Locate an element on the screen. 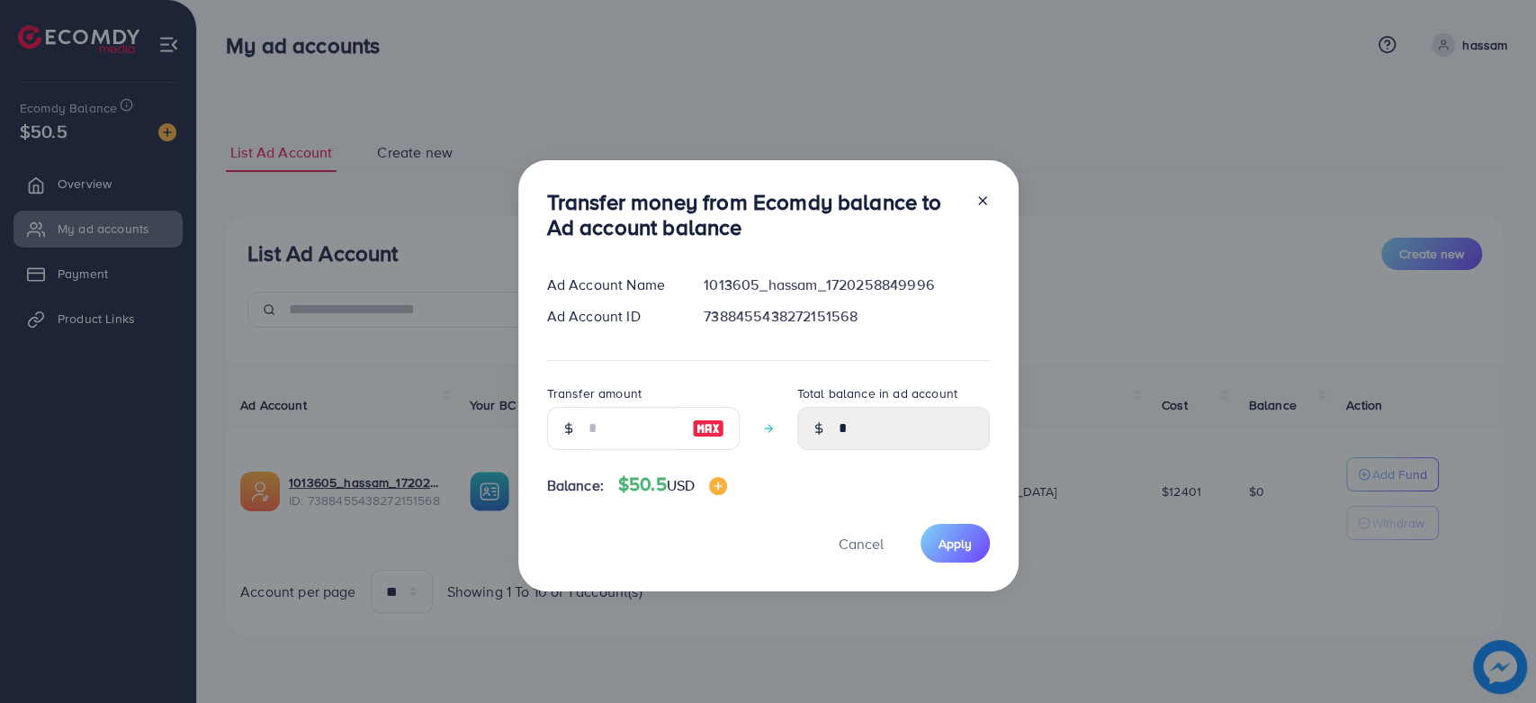 The image size is (1536, 703). div: 1013605_hassam_1720258849996 is located at coordinates (846, 284).